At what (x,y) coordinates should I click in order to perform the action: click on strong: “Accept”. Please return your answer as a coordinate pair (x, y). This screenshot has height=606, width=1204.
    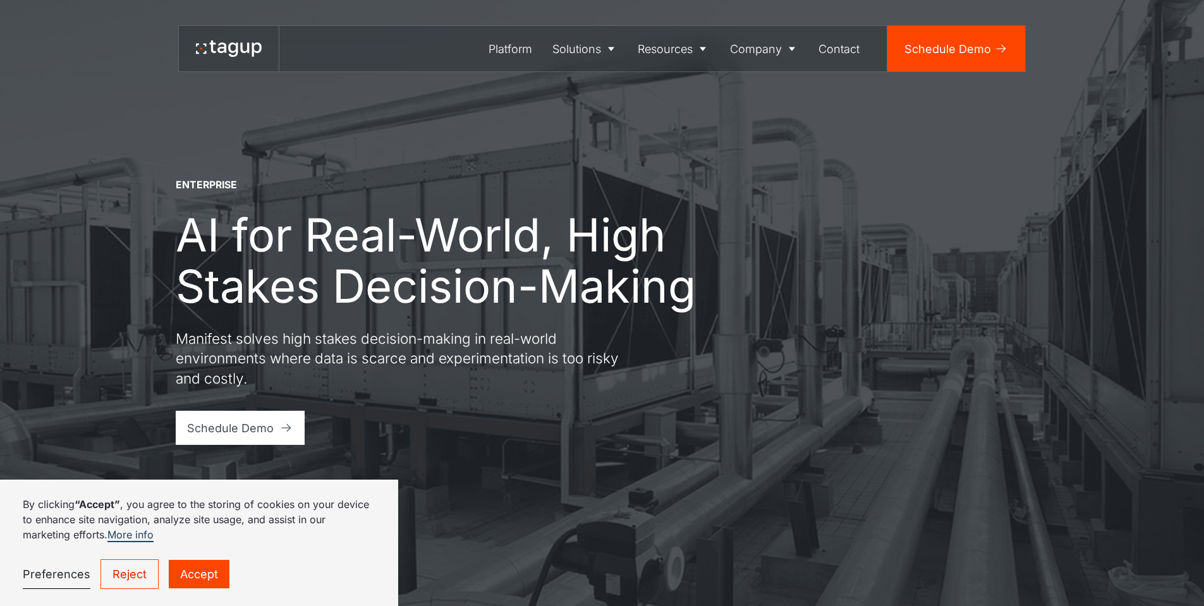
    Looking at the image, I should click on (97, 504).